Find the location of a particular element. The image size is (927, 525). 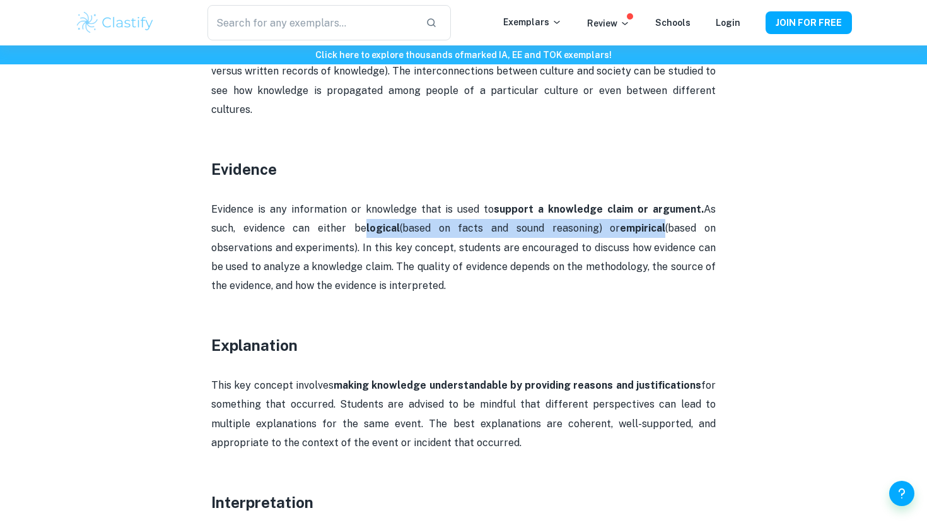

strong: empirical is located at coordinates (643, 228).